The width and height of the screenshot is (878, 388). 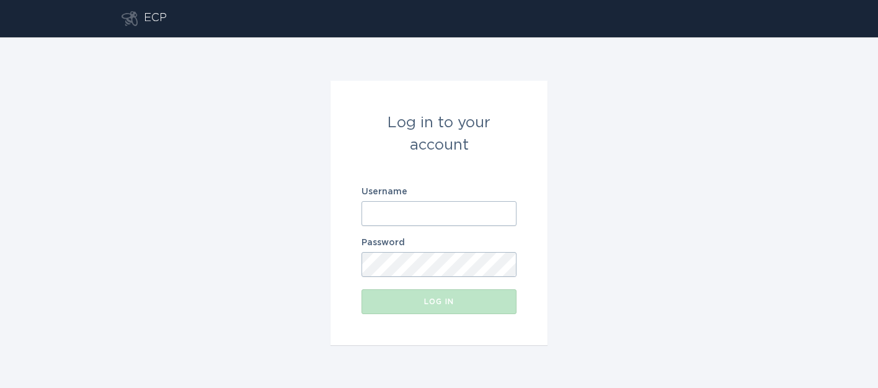 I want to click on div: Log in to your account, so click(x=439, y=134).